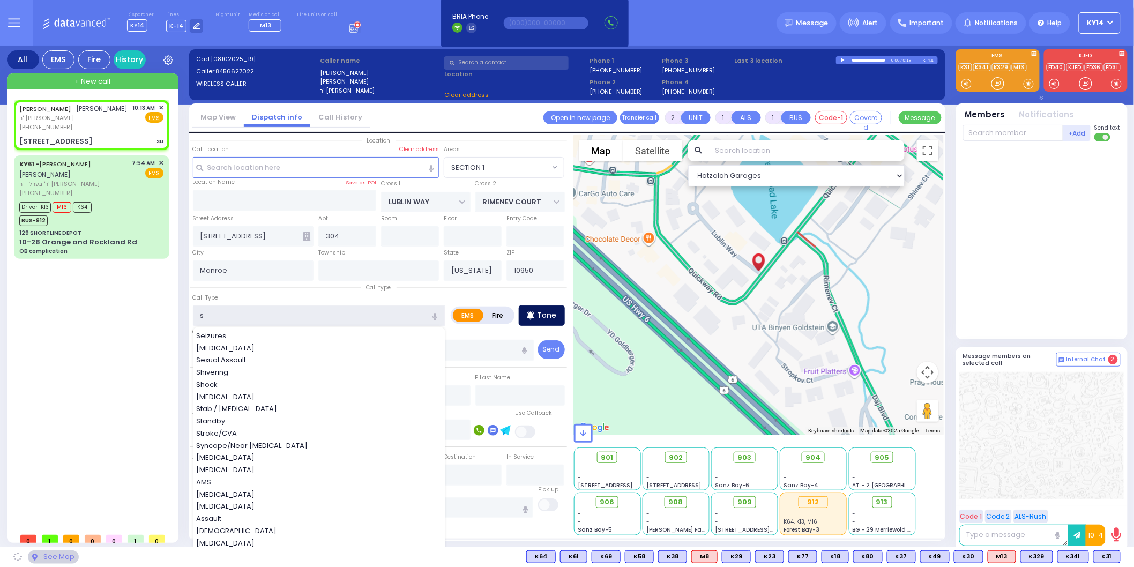 The image size is (1134, 567). What do you see at coordinates (206, 298) in the screenshot?
I see `label: Call Type` at bounding box center [206, 298].